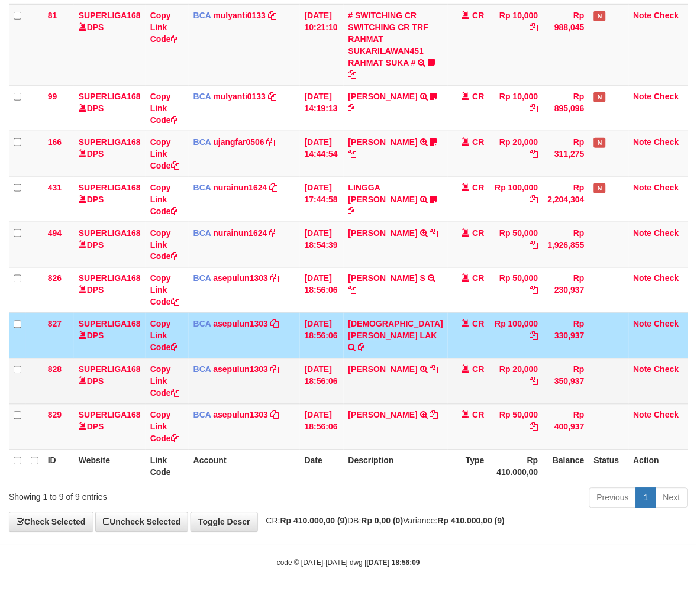  Describe the element at coordinates (516, 45) in the screenshot. I see `td: Rp 10,000` at that location.